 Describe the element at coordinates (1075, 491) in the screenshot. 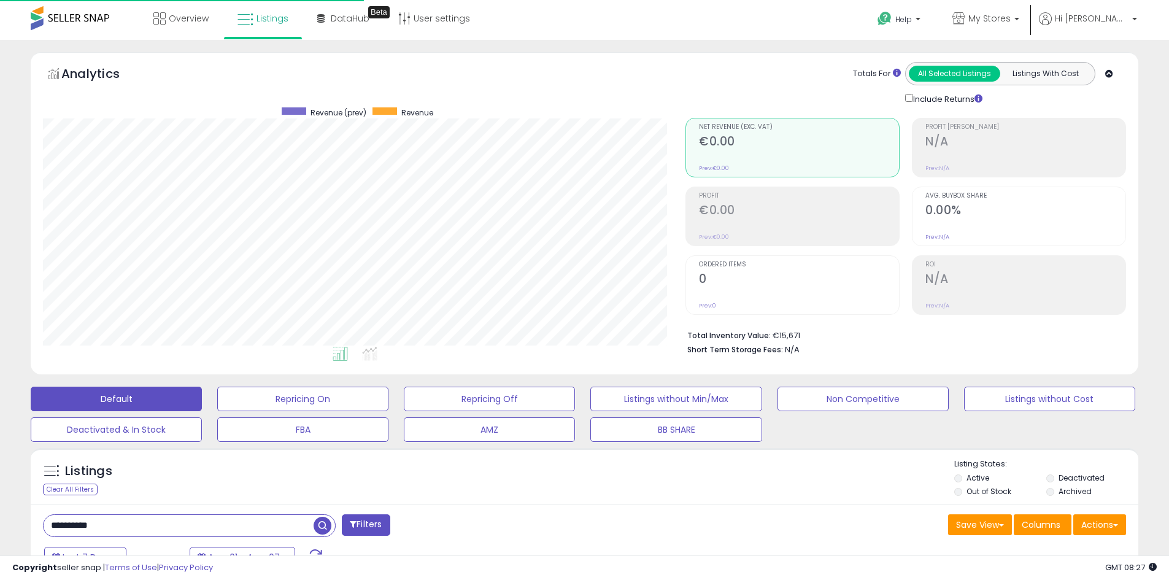

I see `label: Archived` at that location.